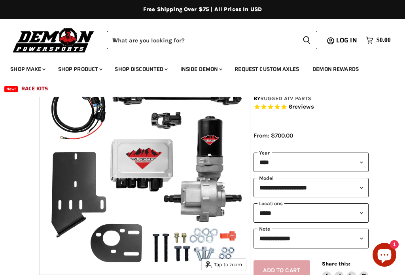  Describe the element at coordinates (311, 187) in the screenshot. I see `select: modal-name` at that location.